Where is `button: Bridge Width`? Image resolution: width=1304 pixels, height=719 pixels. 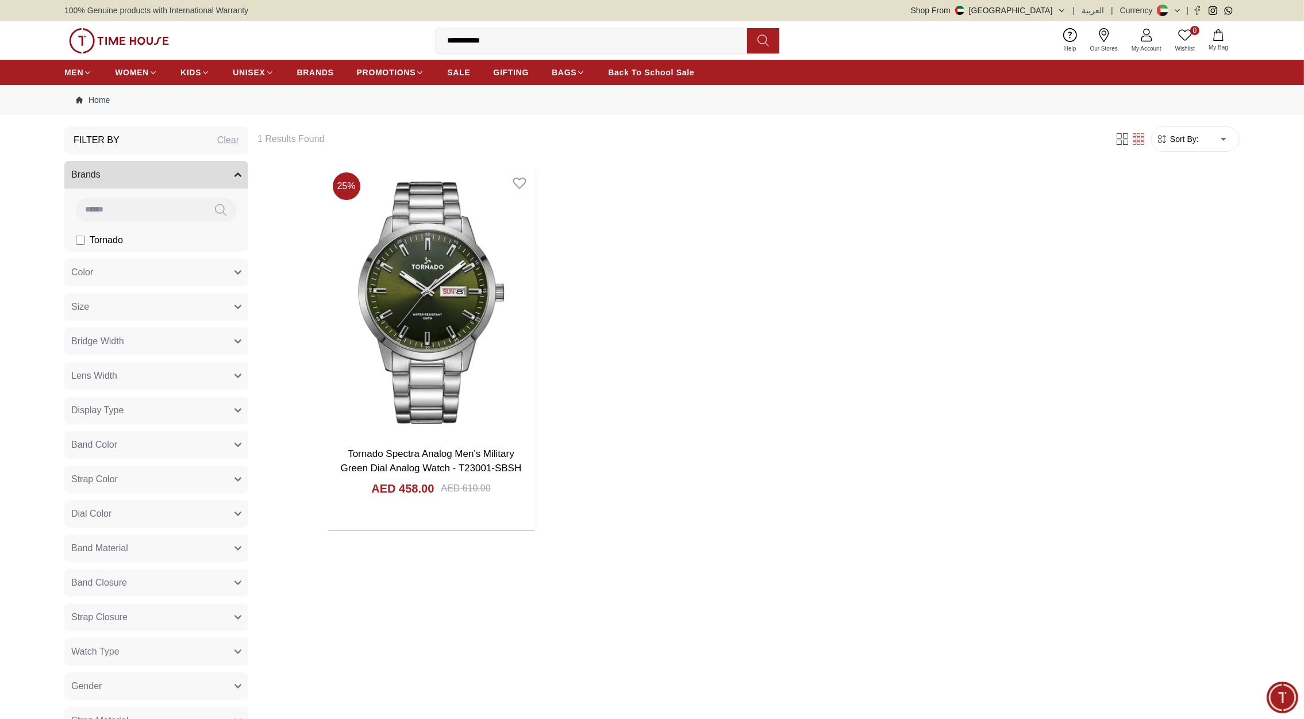
button: Bridge Width is located at coordinates (156, 341).